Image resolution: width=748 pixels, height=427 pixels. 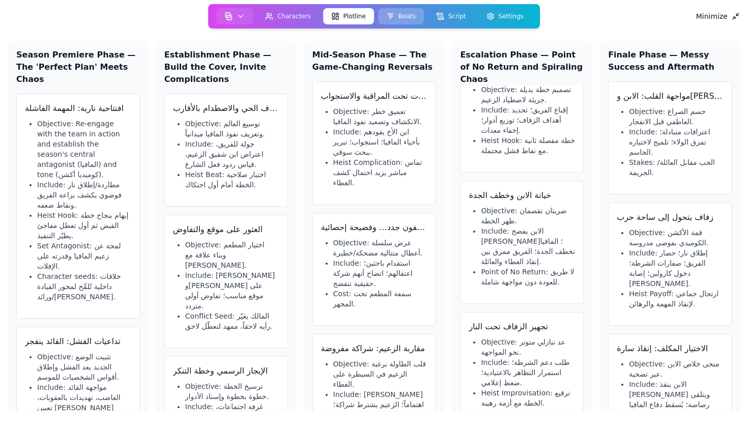 What do you see at coordinates (380, 299) in the screenshot?
I see `li: Cost: سمعة المطعم تحت المجهر.` at bounding box center [380, 299].